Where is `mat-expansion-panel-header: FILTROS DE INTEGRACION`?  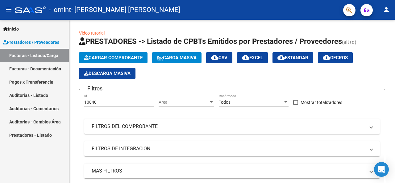
mat-expansion-panel-header: FILTROS DE INTEGRACION is located at coordinates (232, 149).